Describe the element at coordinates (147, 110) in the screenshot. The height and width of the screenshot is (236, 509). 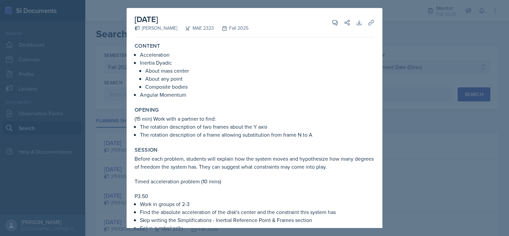
I see `label: Opening` at that location.